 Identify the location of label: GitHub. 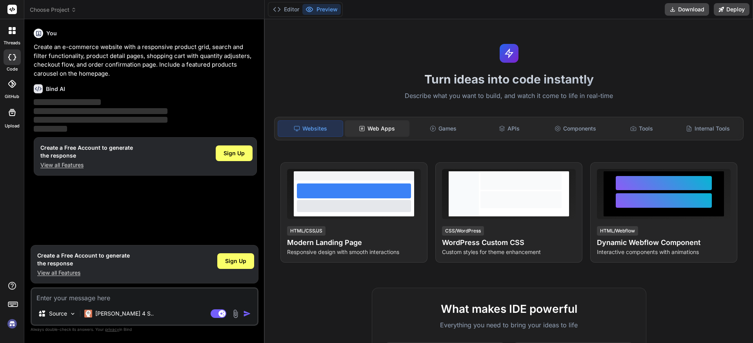
(12, 96).